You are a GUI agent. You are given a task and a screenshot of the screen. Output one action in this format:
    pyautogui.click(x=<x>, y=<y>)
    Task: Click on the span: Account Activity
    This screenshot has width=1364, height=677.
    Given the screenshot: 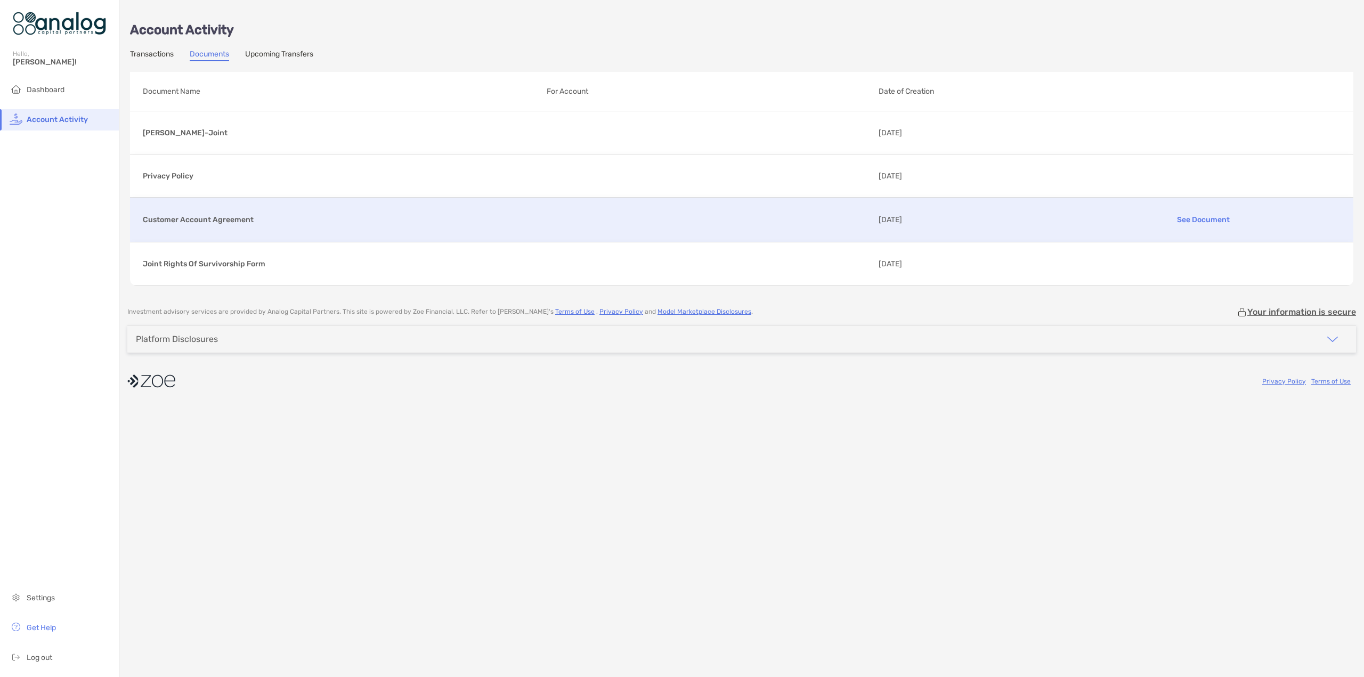 What is the action you would take?
    pyautogui.click(x=57, y=119)
    